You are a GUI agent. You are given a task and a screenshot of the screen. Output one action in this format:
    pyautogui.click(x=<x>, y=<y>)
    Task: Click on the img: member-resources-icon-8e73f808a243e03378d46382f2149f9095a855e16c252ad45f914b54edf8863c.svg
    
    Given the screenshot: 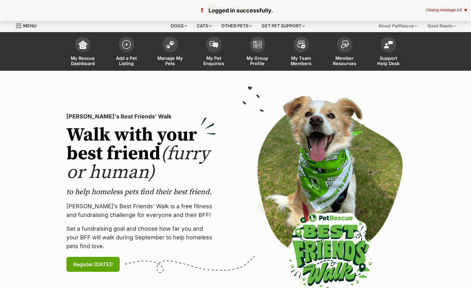 What is the action you would take?
    pyautogui.click(x=345, y=44)
    